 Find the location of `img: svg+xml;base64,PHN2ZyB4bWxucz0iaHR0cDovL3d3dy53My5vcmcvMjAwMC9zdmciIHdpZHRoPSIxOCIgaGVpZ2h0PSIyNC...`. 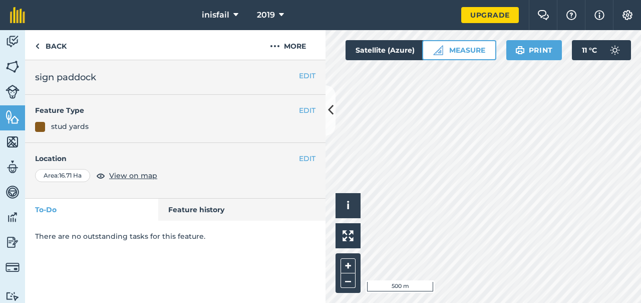

img: svg+xml;base64,PHN2ZyB4bWxucz0iaHR0cDovL3d3dy53My5vcmcvMjAwMC9zdmciIHdpZHRoPSIxOCIgaGVpZ2h0PSIyNC... is located at coordinates (101, 175).